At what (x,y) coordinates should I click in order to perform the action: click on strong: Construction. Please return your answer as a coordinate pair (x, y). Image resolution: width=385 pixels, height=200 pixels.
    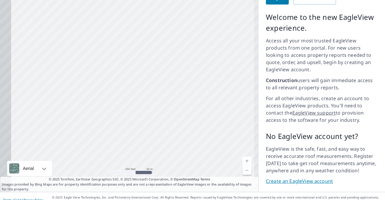
    Looking at the image, I should click on (282, 80).